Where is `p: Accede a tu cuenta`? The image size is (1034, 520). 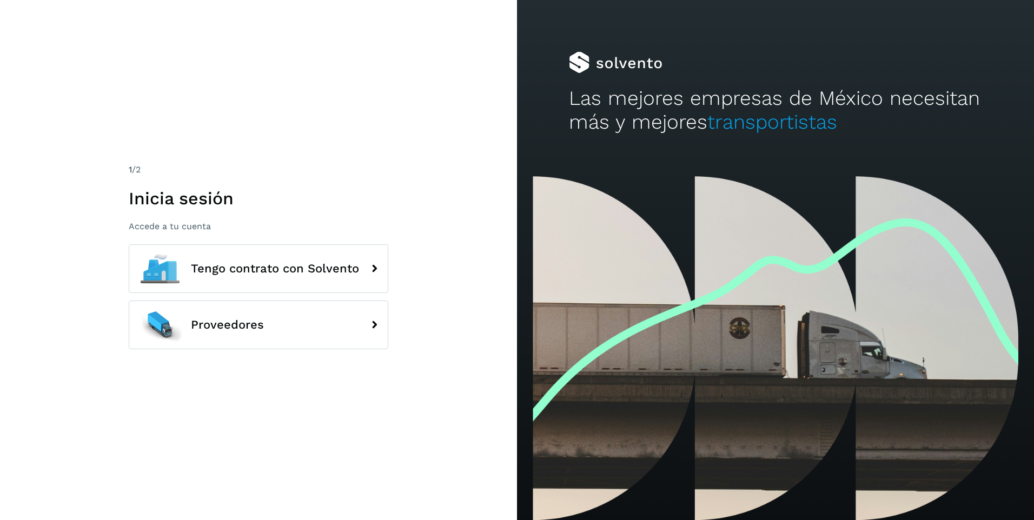
p: Accede a tu cuenta is located at coordinates (258, 226).